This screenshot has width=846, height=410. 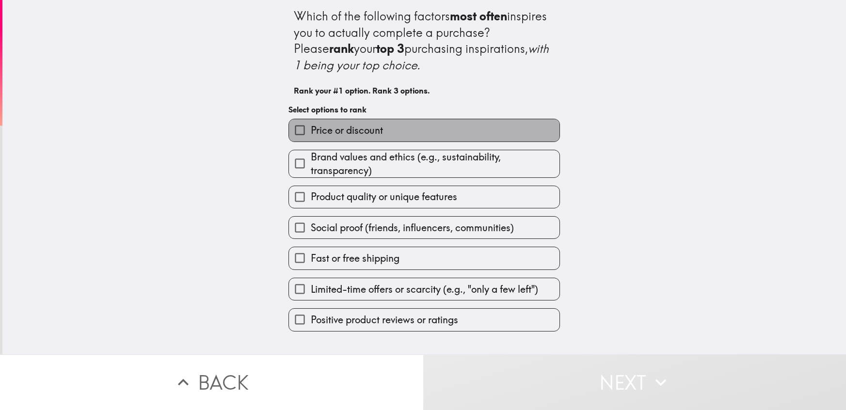 What do you see at coordinates (424, 130) in the screenshot?
I see `button: Price or discount` at bounding box center [424, 130].